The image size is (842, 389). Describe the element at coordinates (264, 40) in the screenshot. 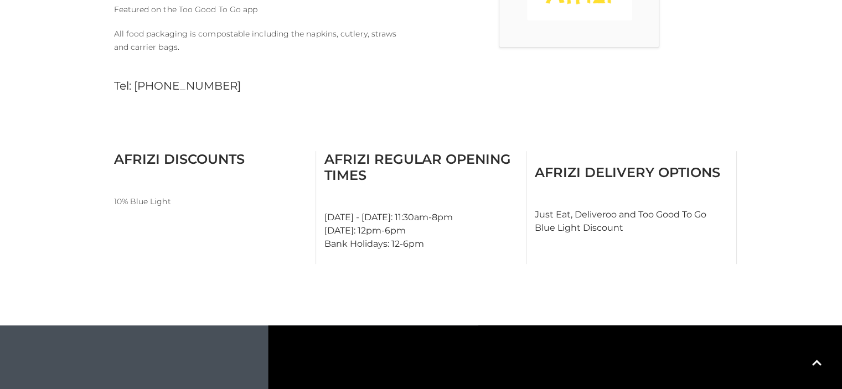

I see `p: All food packaging is compostable including the napkins, cutlery, straws and carrier bags.` at that location.